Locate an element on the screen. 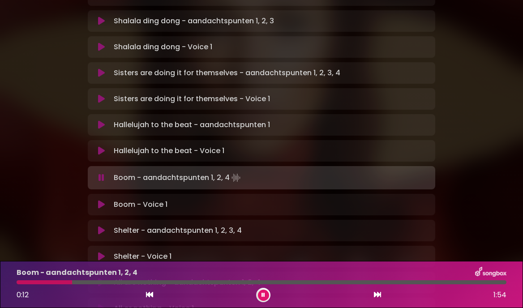 Image resolution: width=523 pixels, height=308 pixels. p: Shalala ding dong - aandachtspunten 1, 2, 3 is located at coordinates (194, 21).